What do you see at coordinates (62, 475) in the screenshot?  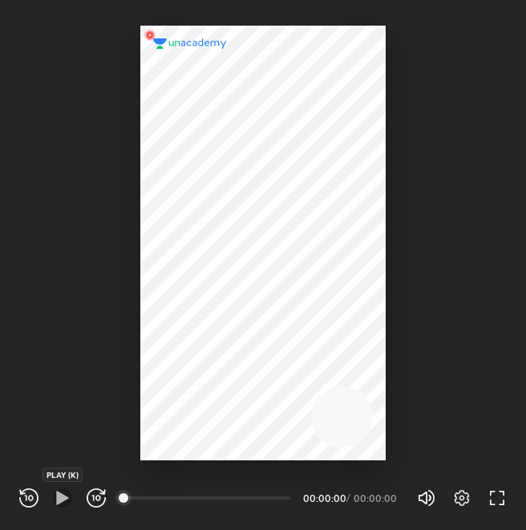 I see `div: PLAY (K)` at bounding box center [62, 475].